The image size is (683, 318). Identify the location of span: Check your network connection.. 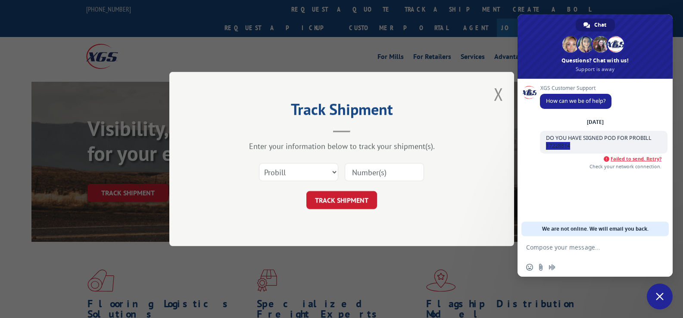
(600, 167).